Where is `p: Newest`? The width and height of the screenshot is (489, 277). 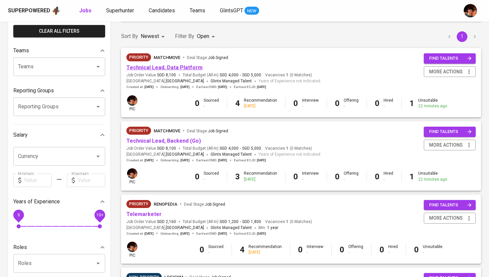
p: Newest is located at coordinates (150, 36).